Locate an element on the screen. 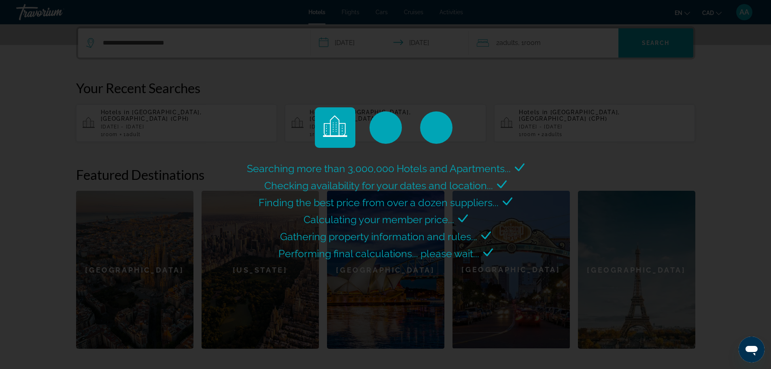 This screenshot has height=369, width=771. span: Checking availability for your dates and location... is located at coordinates (379, 185).